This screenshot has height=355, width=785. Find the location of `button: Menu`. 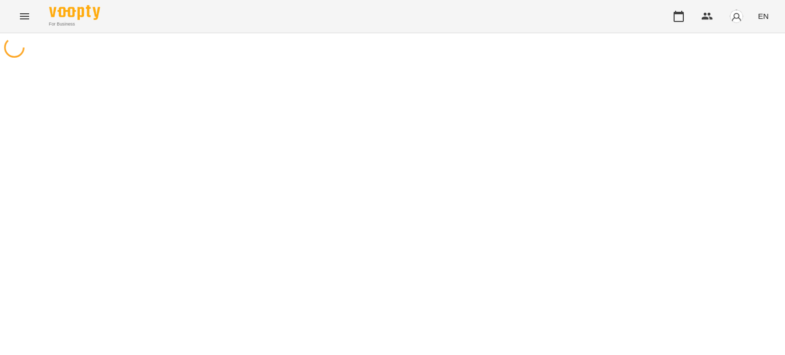

button: Menu is located at coordinates (25, 16).